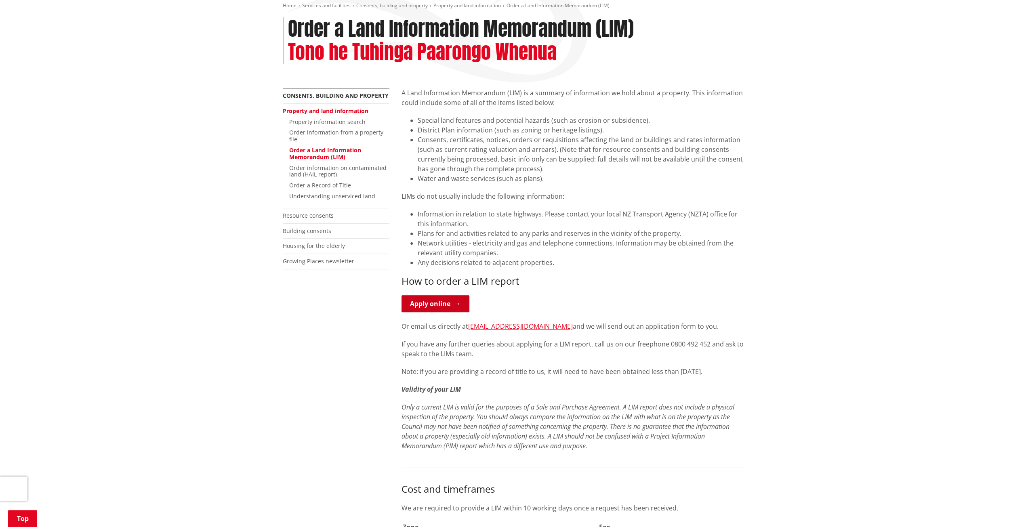  Describe the element at coordinates (307, 231) in the screenshot. I see `a: Building consents` at that location.